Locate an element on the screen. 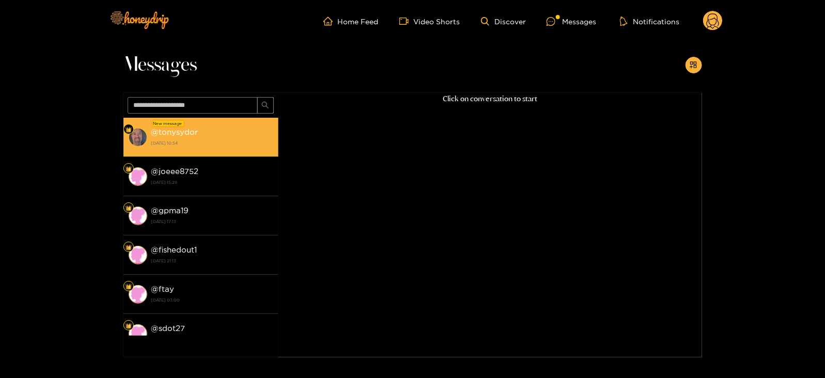  span: video-camera is located at coordinates (407, 21).